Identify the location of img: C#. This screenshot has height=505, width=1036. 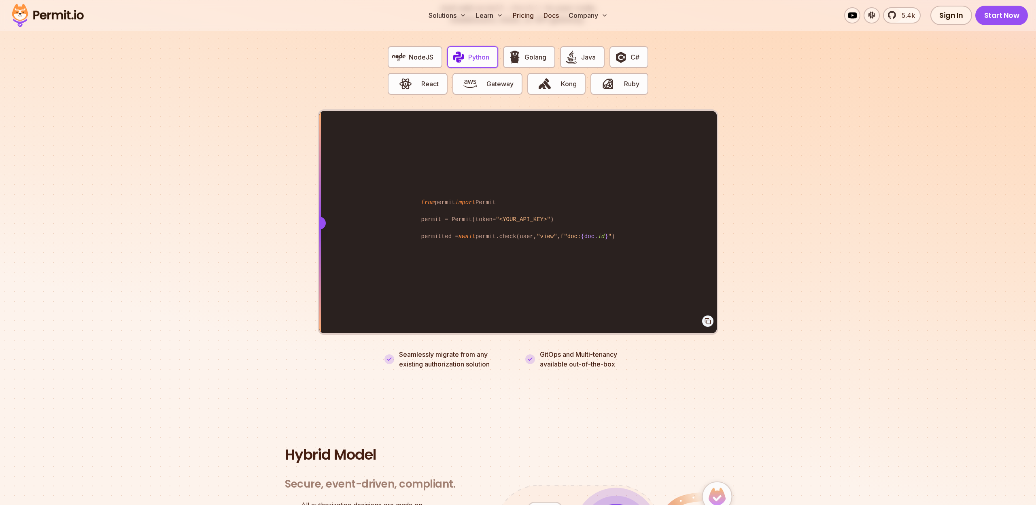
(621, 57).